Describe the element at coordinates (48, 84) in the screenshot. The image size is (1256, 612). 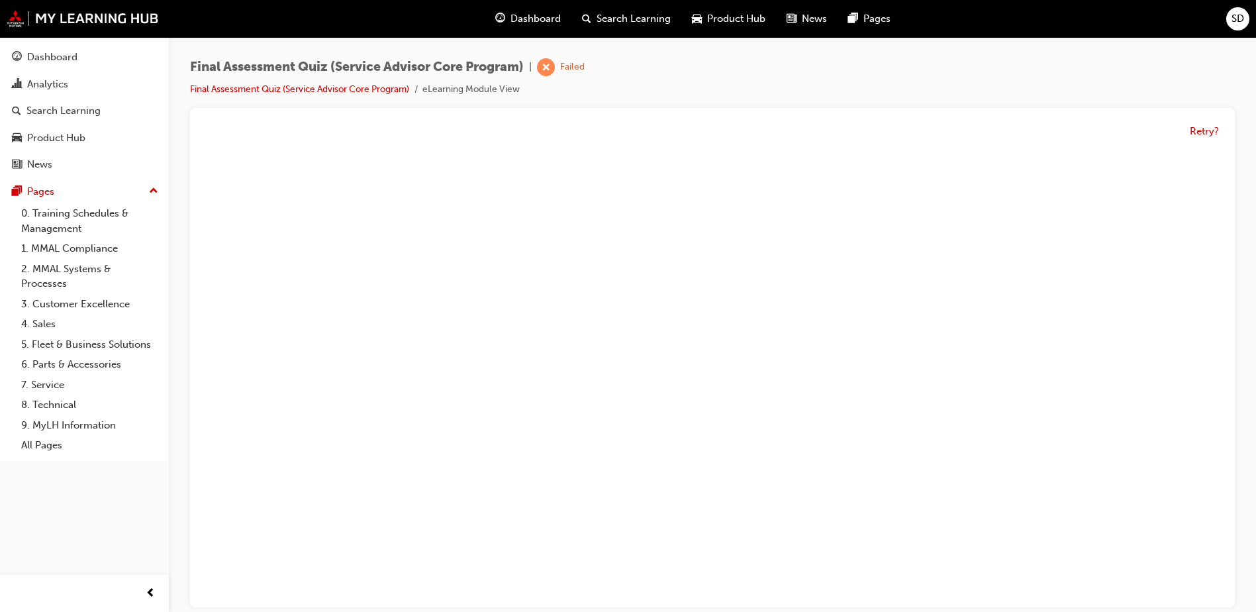
I see `div: Analytics` at that location.